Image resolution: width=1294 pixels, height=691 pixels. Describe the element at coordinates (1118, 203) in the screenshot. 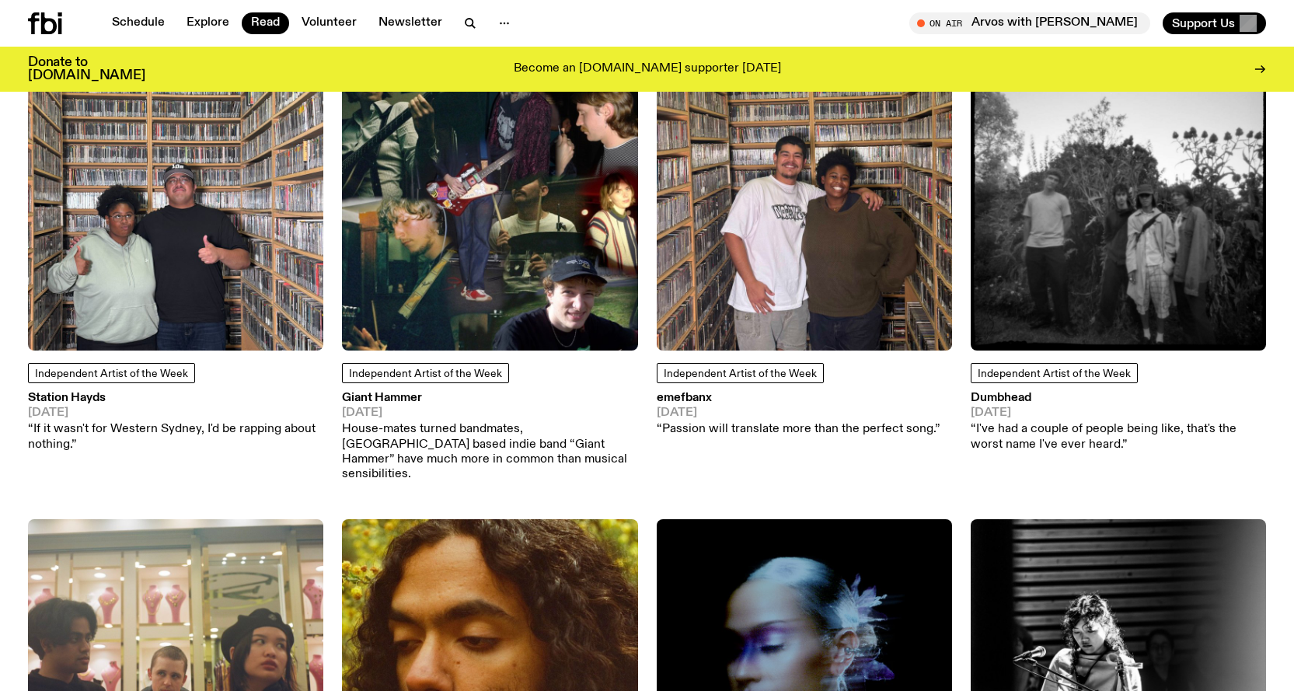

I see `img: A blurry black and white photo of the band standing in an overgrown garden` at that location.